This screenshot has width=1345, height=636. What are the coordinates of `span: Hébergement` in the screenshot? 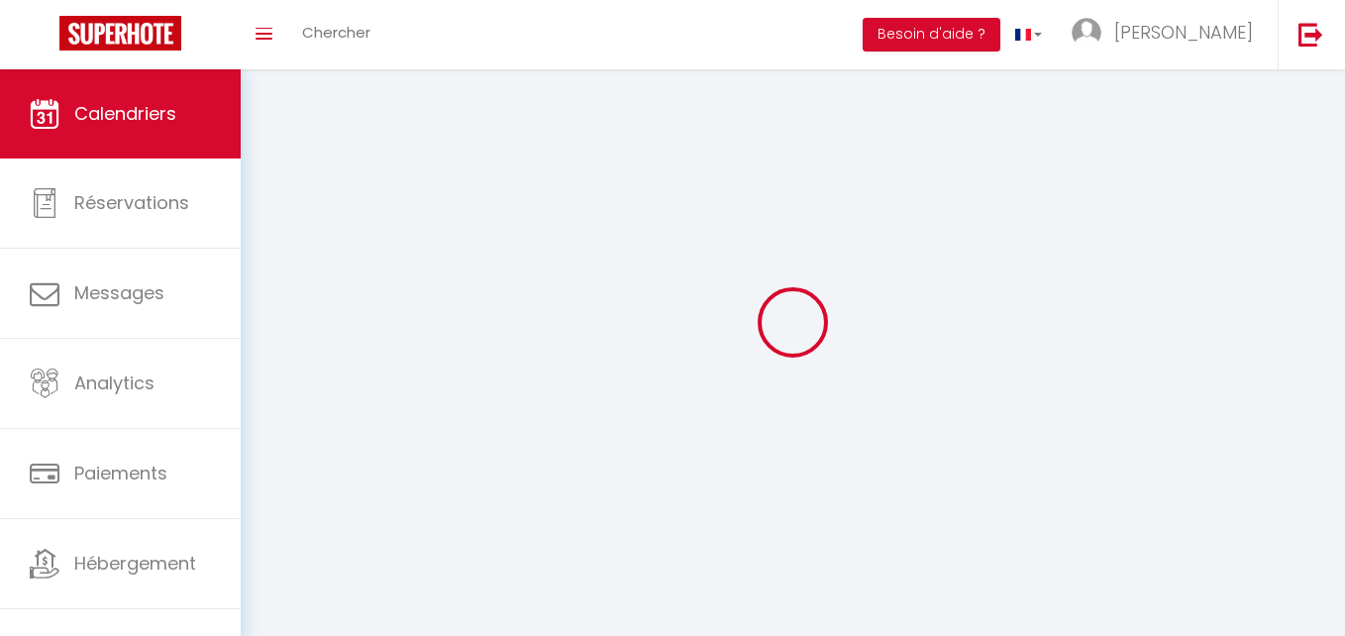 It's located at (135, 563).